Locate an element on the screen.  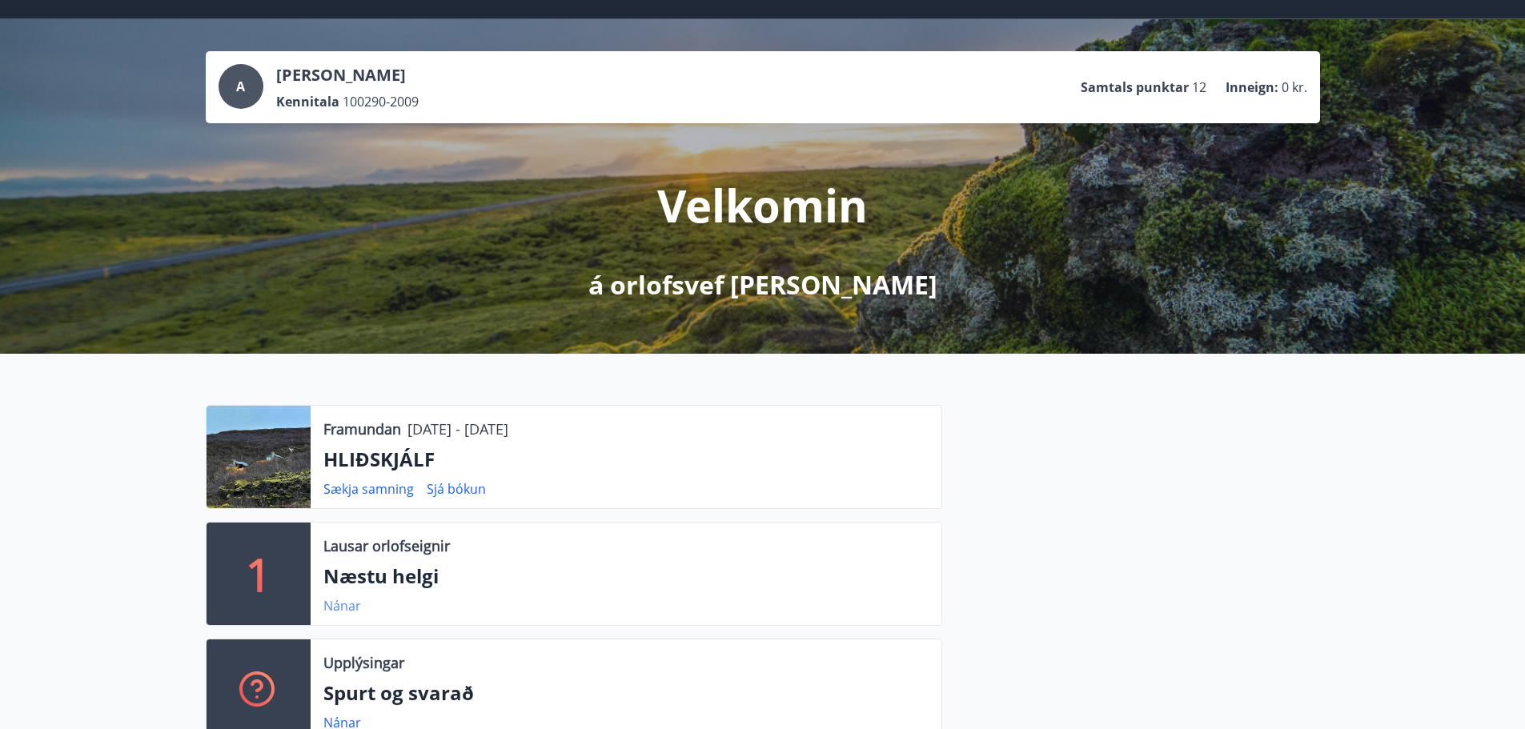
span: 12 is located at coordinates (1199, 87).